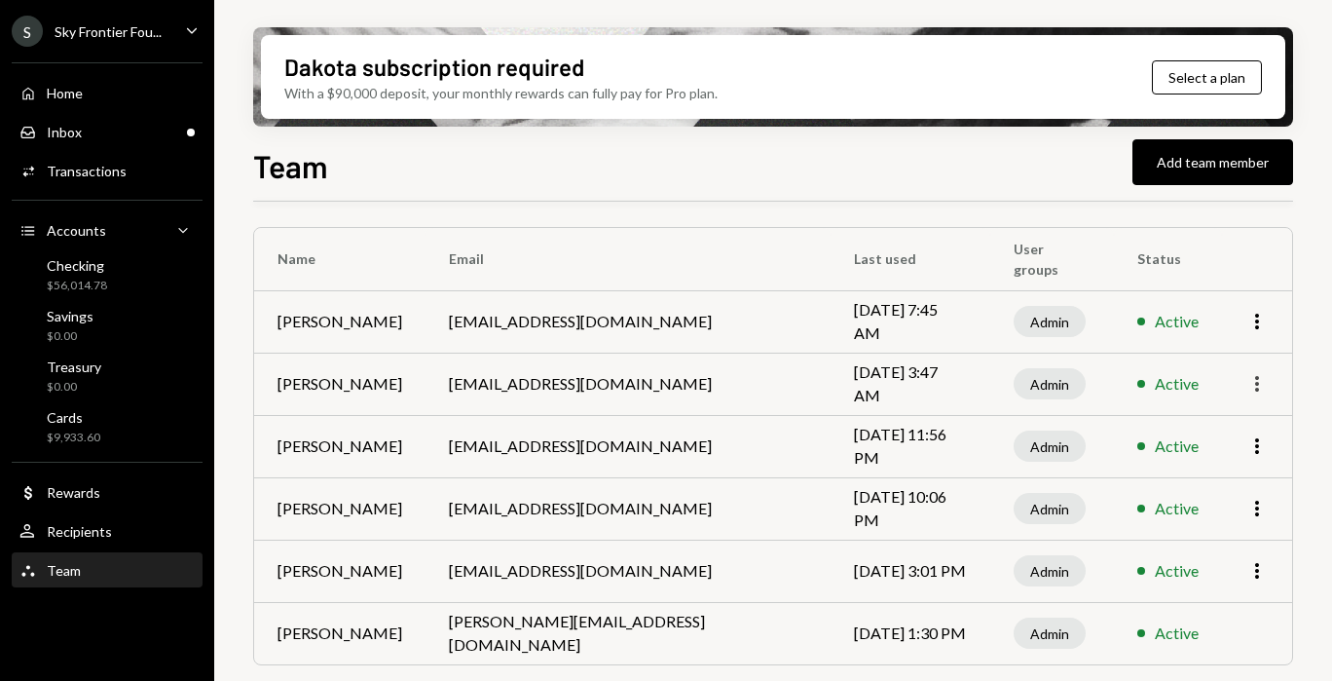 Image resolution: width=1332 pixels, height=681 pixels. What do you see at coordinates (107, 170) in the screenshot?
I see `a: Transactions` at bounding box center [107, 170].